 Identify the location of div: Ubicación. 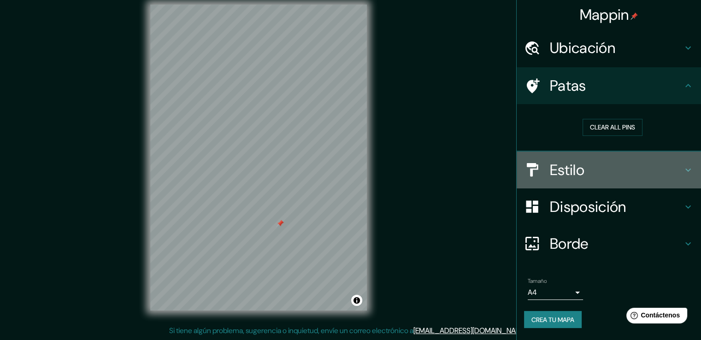
(609, 48).